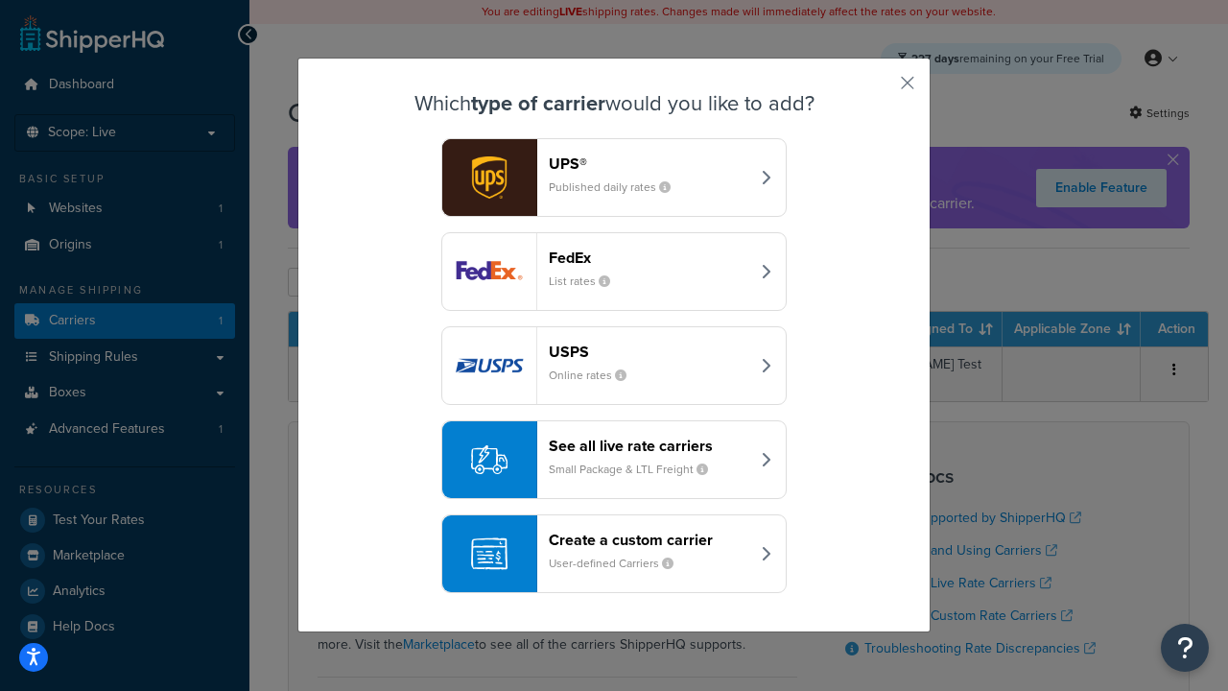  Describe the element at coordinates (614, 365) in the screenshot. I see `button: usps logoUSPSOnline rates` at that location.